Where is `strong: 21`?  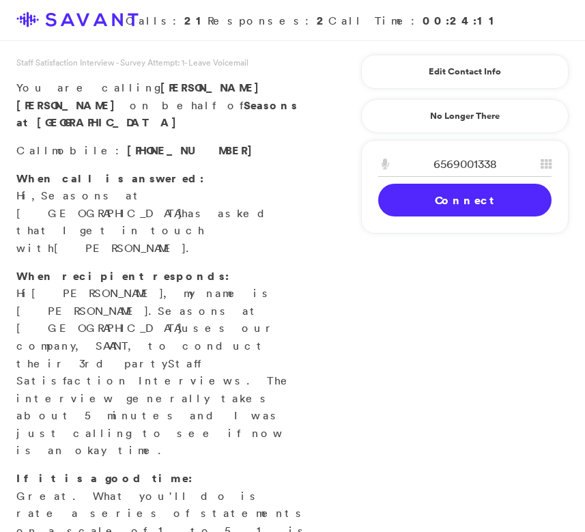 strong: 21 is located at coordinates (196, 20).